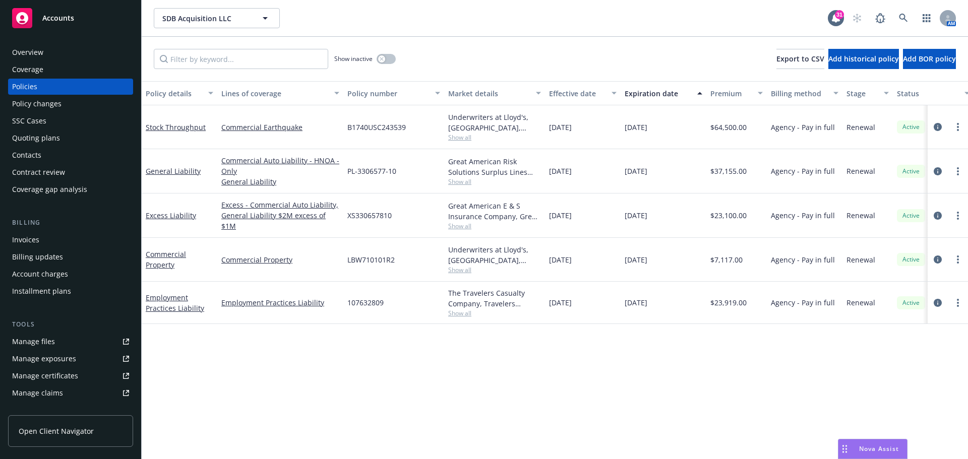 The width and height of the screenshot is (968, 459). What do you see at coordinates (280, 166) in the screenshot?
I see `a: Commercial Auto Liability - HNOA - Only` at bounding box center [280, 166].